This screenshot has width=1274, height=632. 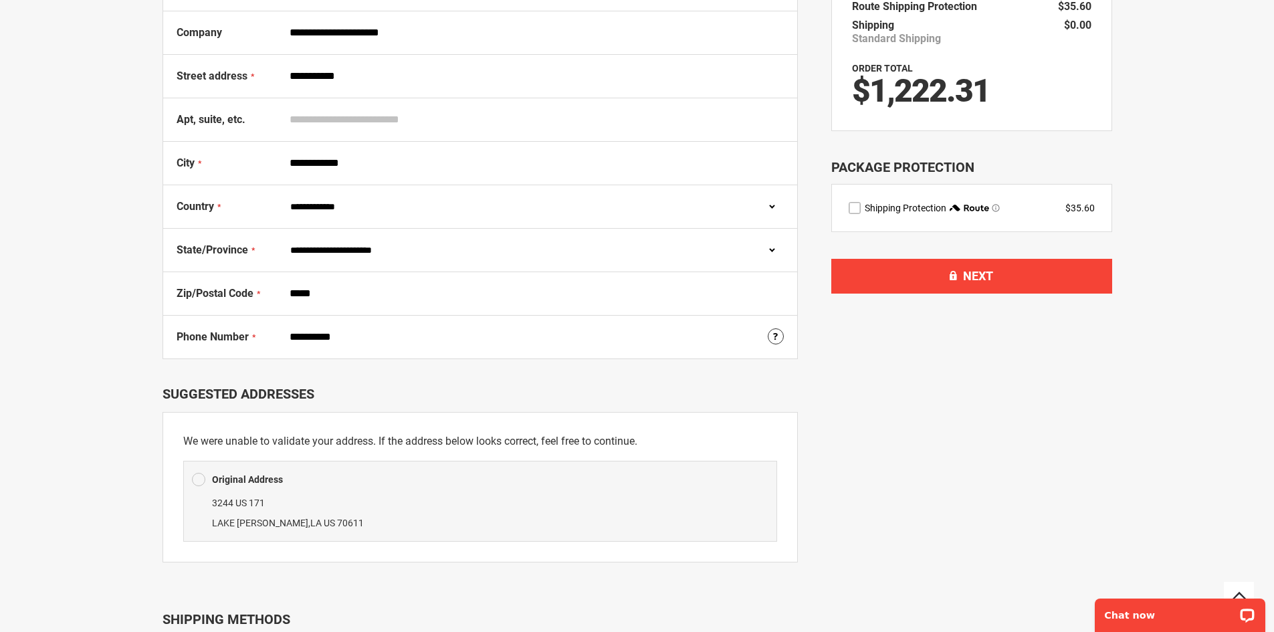 What do you see at coordinates (480, 394) in the screenshot?
I see `div: Suggested Addresses` at bounding box center [480, 394].